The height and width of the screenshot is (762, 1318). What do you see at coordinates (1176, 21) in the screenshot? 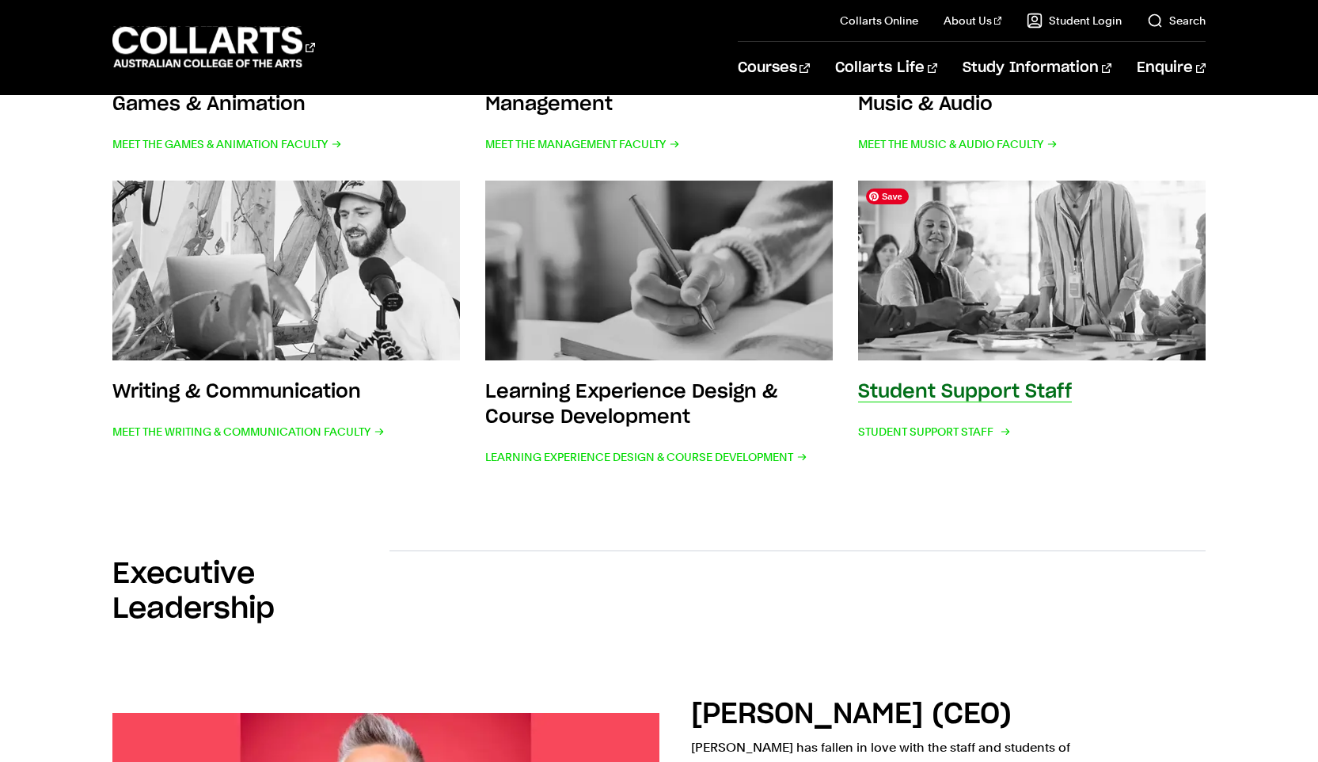
I see `a: Search` at bounding box center [1176, 21].